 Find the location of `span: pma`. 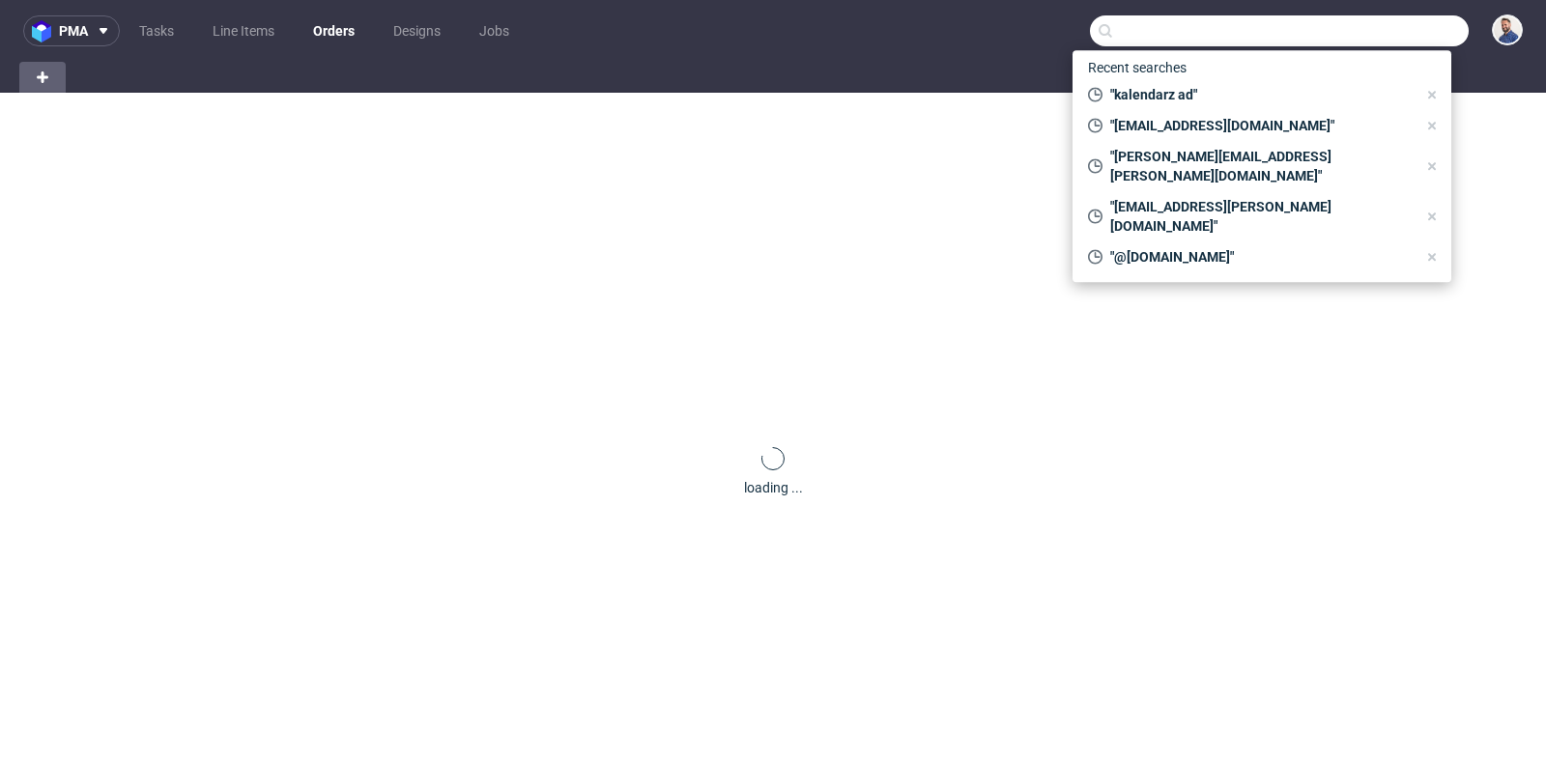

span: pma is located at coordinates (73, 31).